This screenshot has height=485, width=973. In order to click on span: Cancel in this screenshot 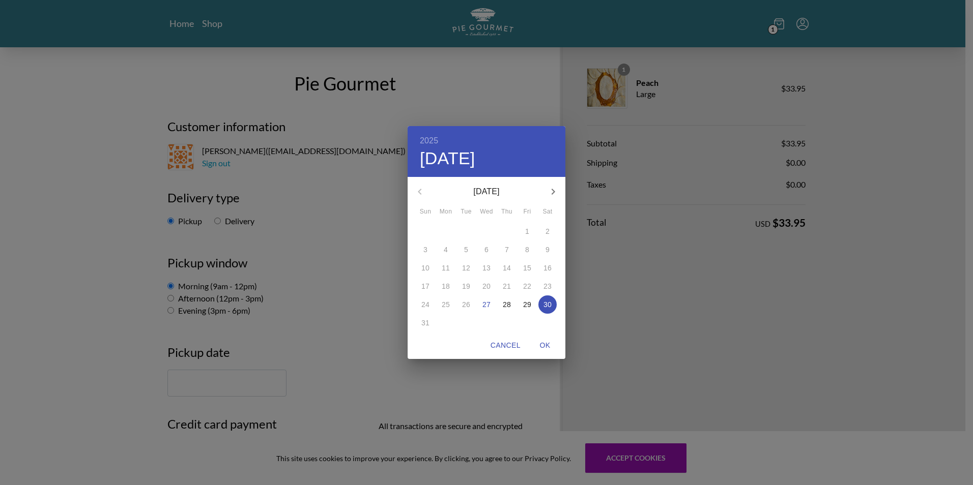, I will do `click(505, 345)`.